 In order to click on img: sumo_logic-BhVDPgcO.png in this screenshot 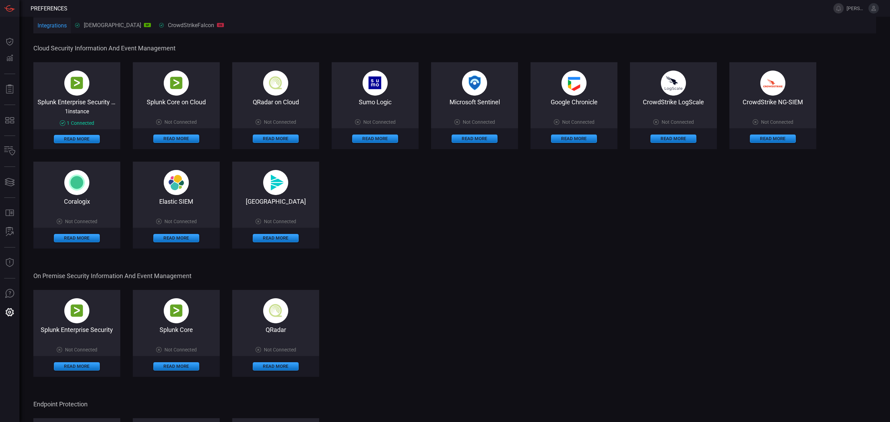, I will do `click(375, 83)`.